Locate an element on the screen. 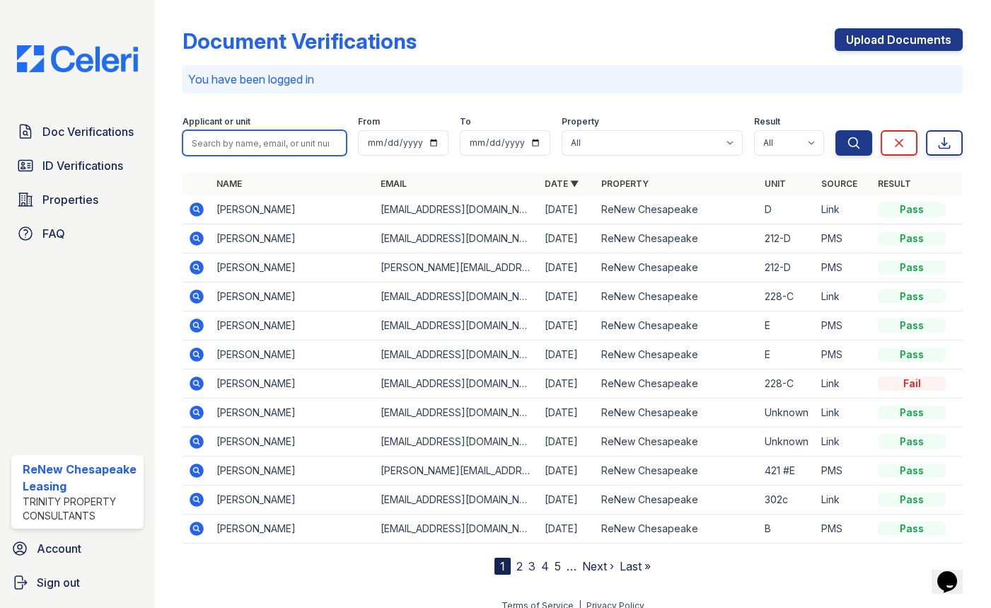 The image size is (991, 608). span: Account is located at coordinates (59, 548).